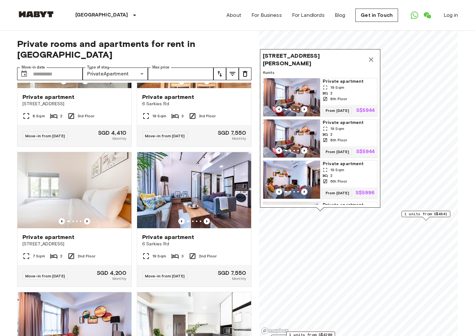 This screenshot has height=336, width=475. I want to click on p: S$5996, so click(365, 193).